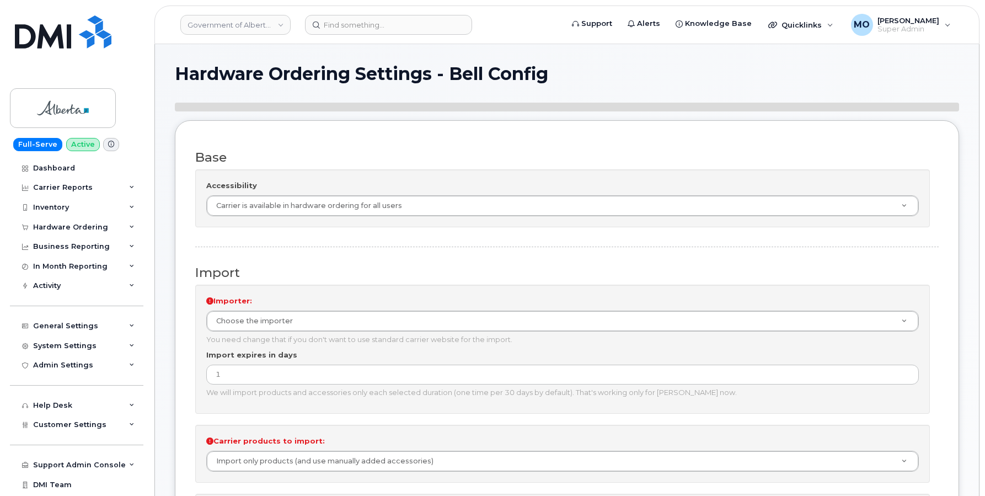  What do you see at coordinates (265, 441) in the screenshot?
I see `label: Carrier products to import:` at bounding box center [265, 441].